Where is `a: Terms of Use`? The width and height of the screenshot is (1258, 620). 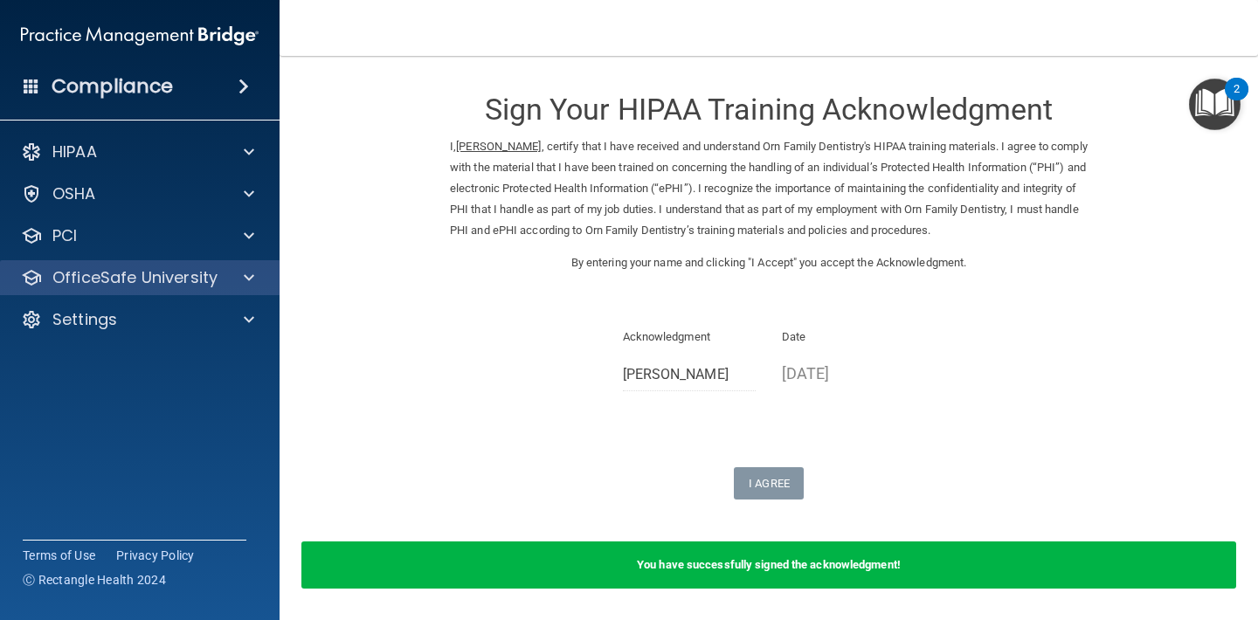
a: Terms of Use is located at coordinates (59, 556).